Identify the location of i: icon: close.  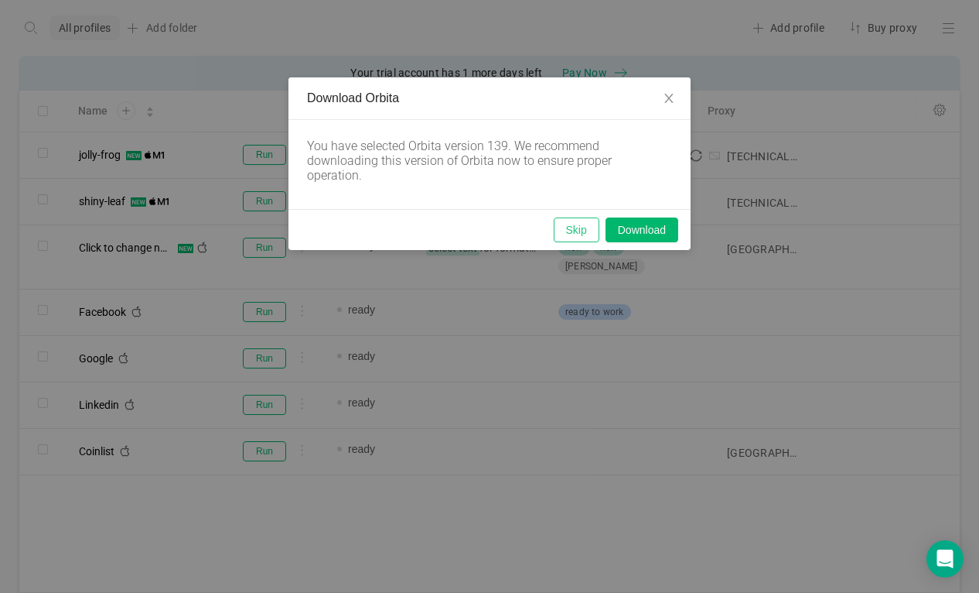
(669, 98).